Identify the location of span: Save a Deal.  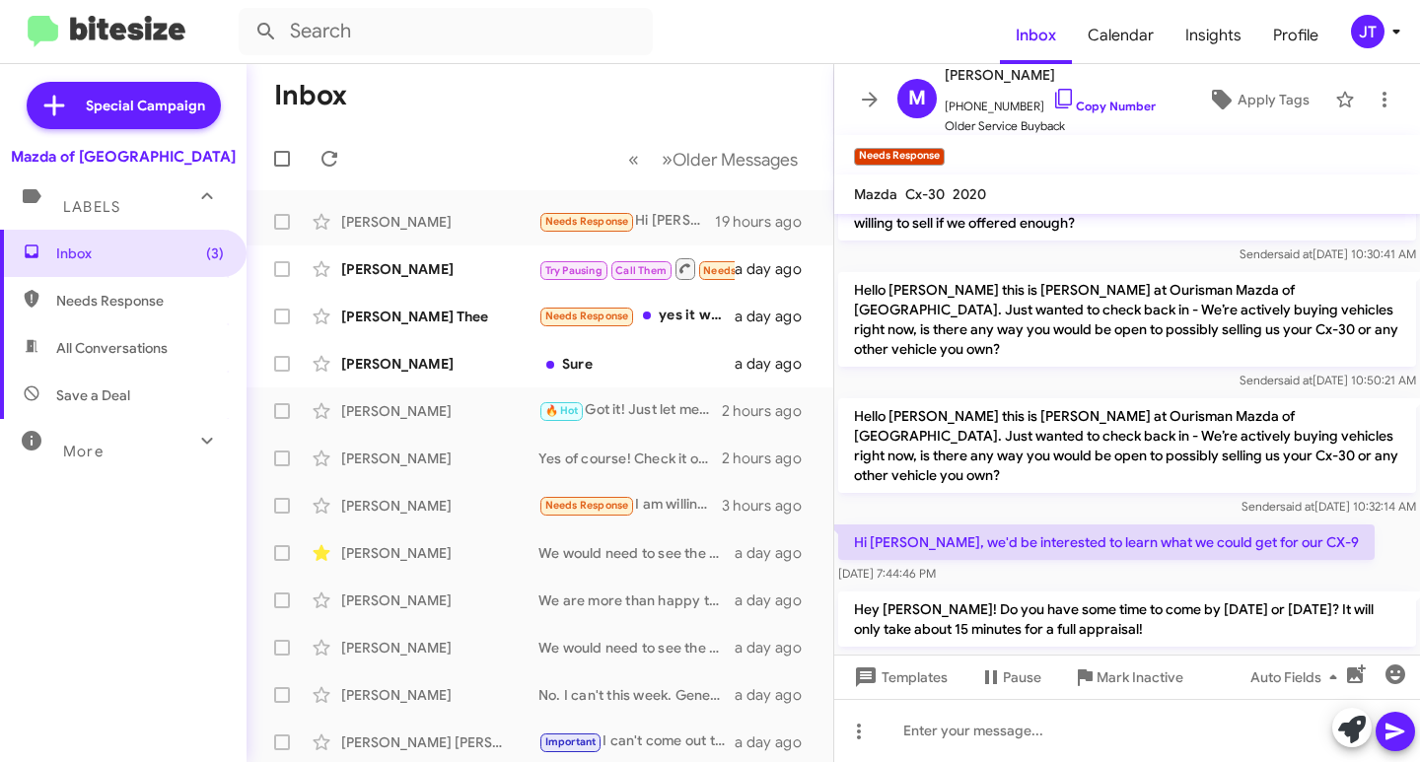
(93, 395).